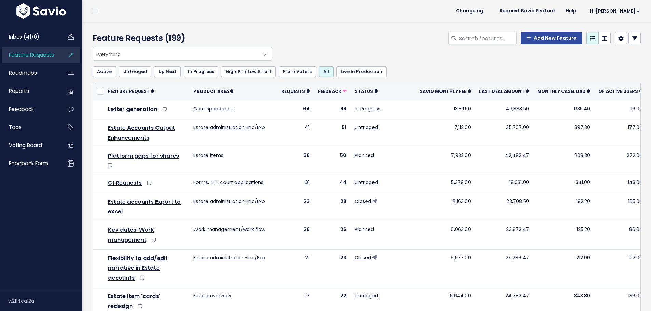  What do you see at coordinates (527, 11) in the screenshot?
I see `a: Request Savio Feature` at bounding box center [527, 11].